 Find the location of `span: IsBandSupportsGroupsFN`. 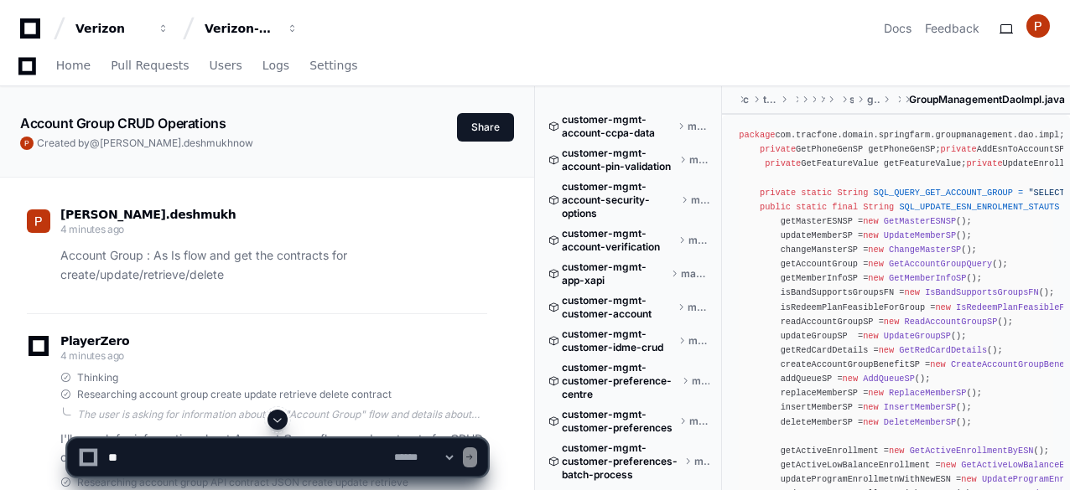

span: IsBandSupportsGroupsFN is located at coordinates (982, 293).